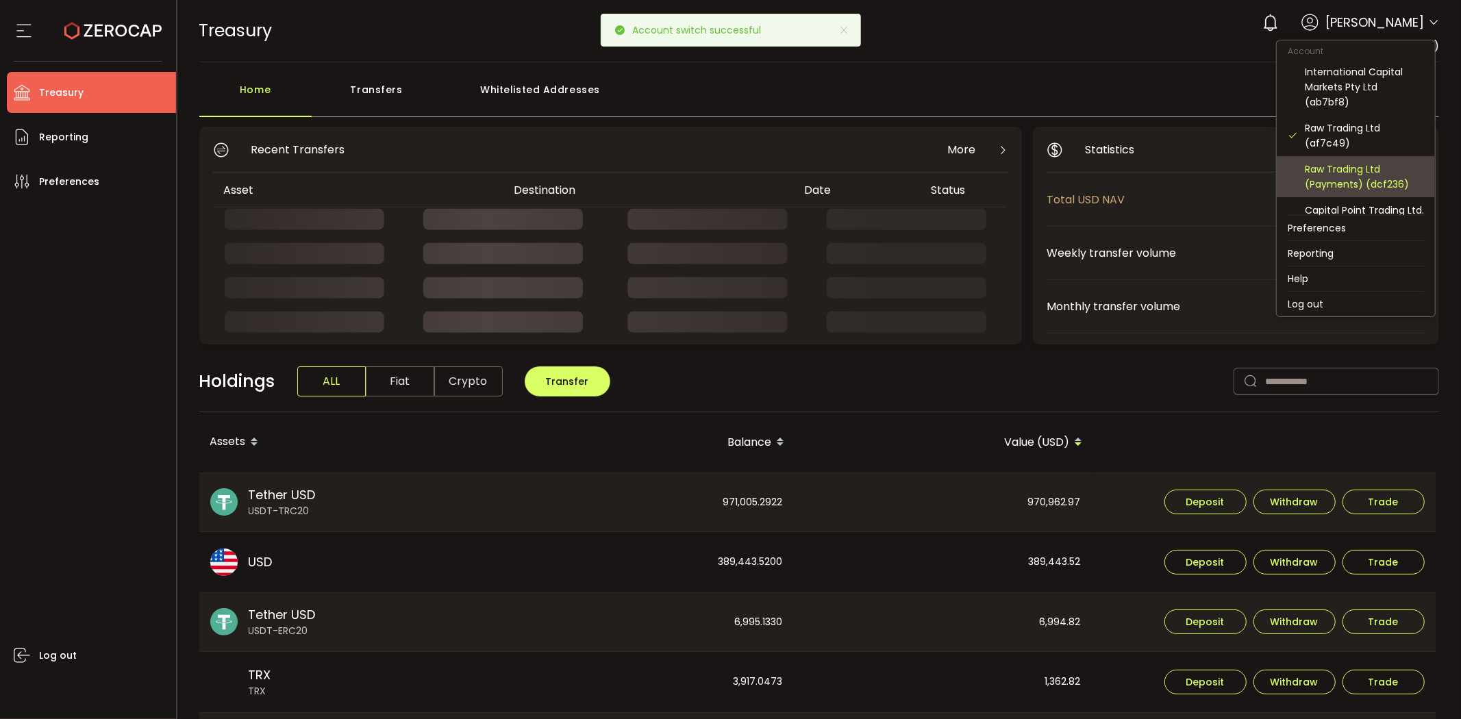  I want to click on span: USDT-ERC20, so click(282, 631).